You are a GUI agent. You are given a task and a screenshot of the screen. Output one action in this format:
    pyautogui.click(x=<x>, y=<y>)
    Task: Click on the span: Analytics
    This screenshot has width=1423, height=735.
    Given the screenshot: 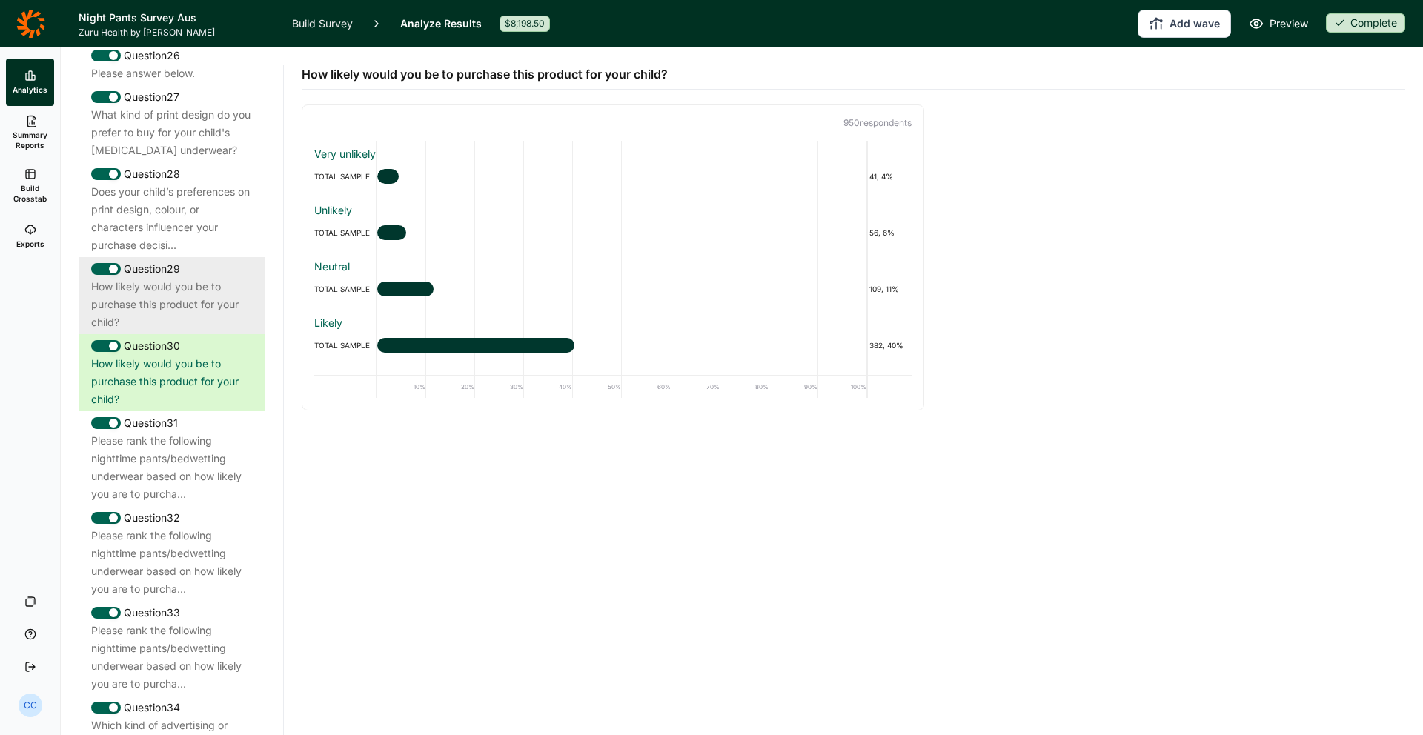 What is the action you would take?
    pyautogui.click(x=30, y=90)
    